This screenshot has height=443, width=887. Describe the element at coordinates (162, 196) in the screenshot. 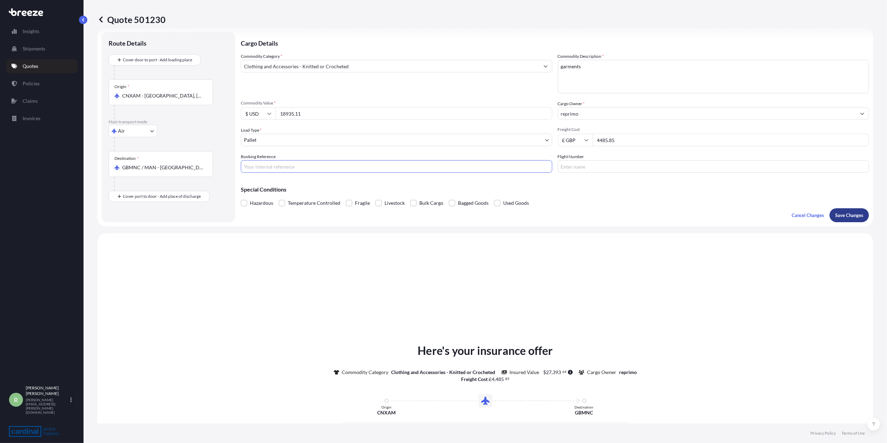

I see `span: Cover port to door - Add place of discharge` at that location.